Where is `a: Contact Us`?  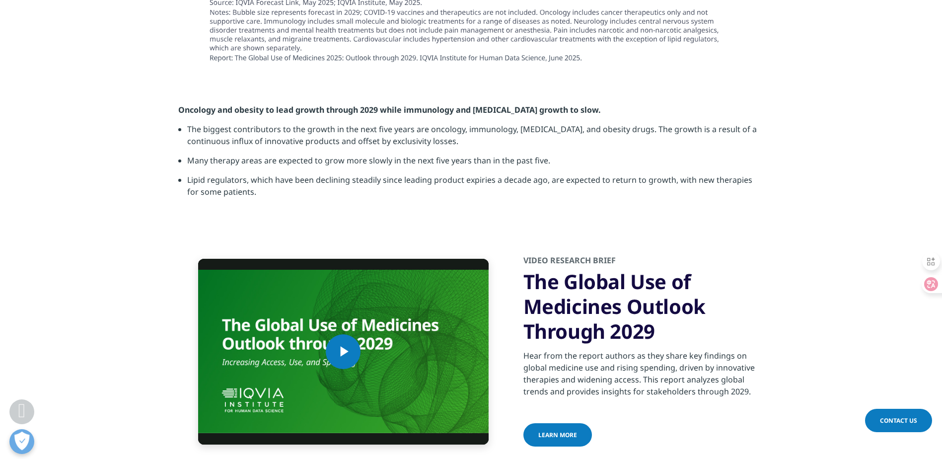
a: Contact Us is located at coordinates (898, 420).